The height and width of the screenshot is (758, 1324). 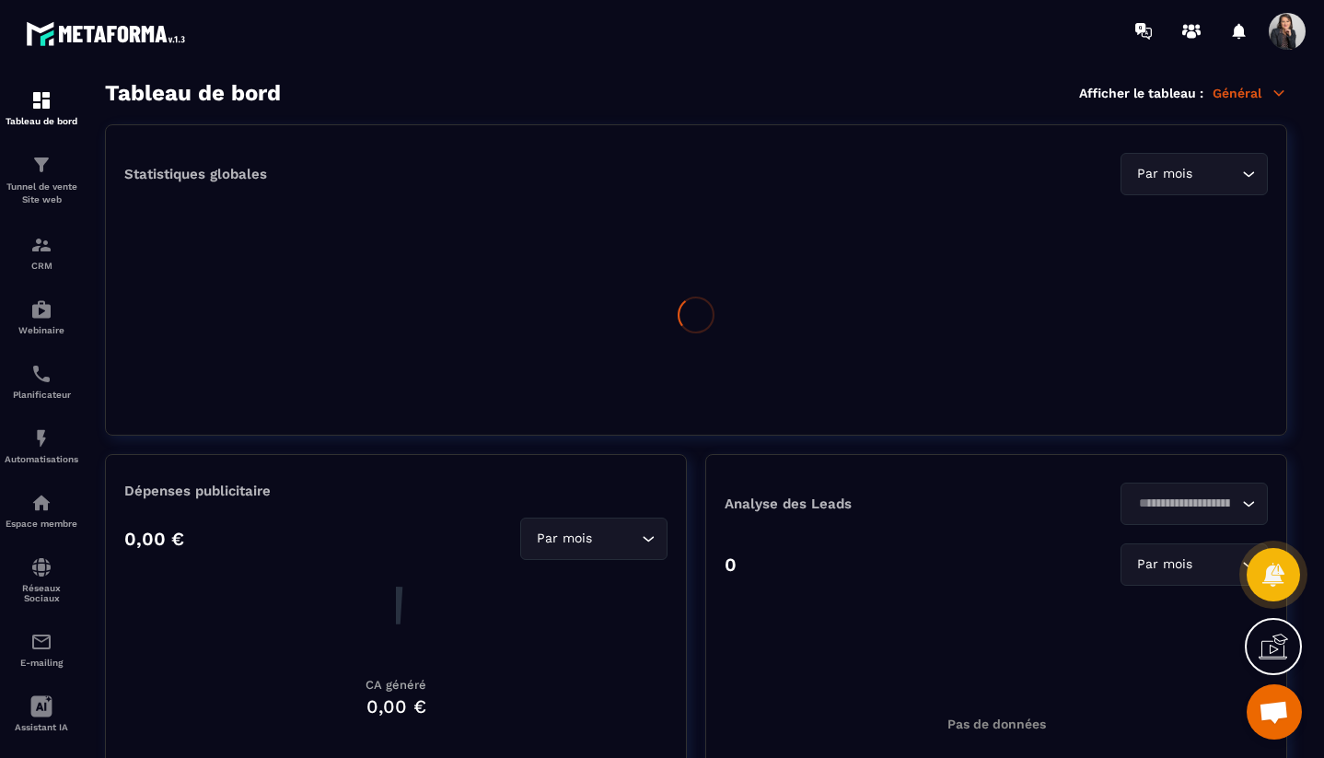 What do you see at coordinates (41, 593) in the screenshot?
I see `p: Réseaux Sociaux` at bounding box center [41, 593].